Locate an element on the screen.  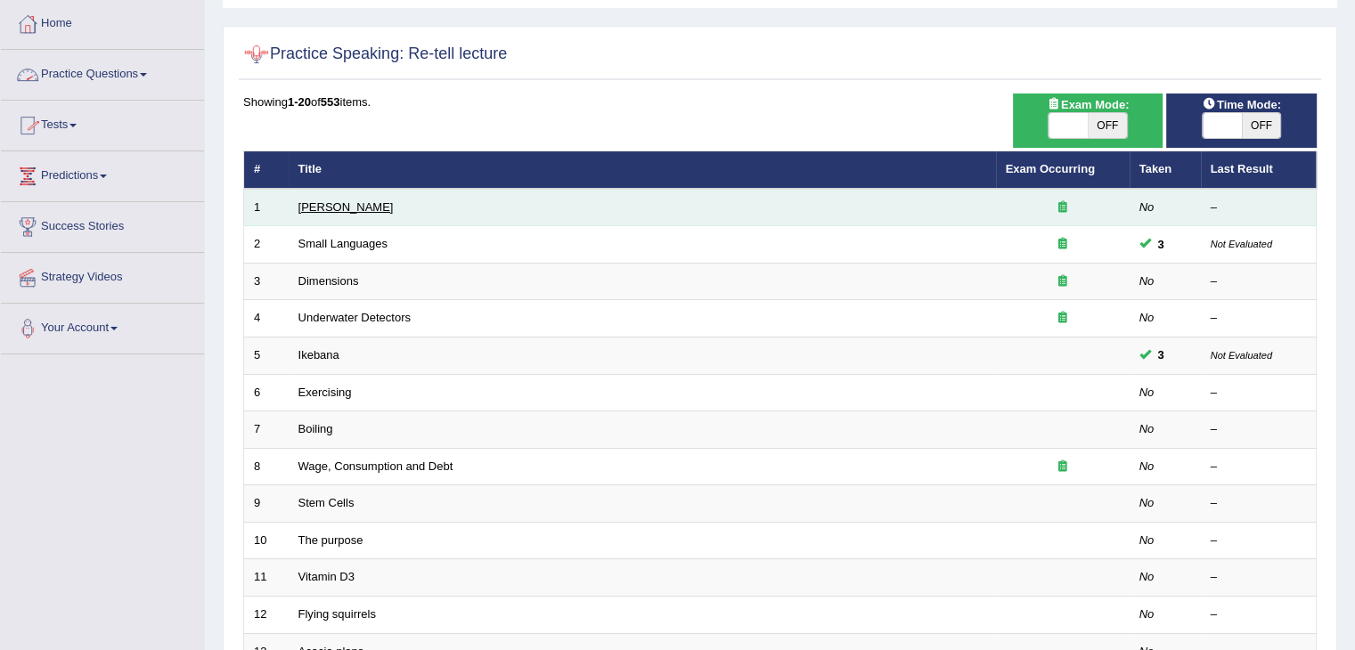
a: Exercising is located at coordinates (325, 392).